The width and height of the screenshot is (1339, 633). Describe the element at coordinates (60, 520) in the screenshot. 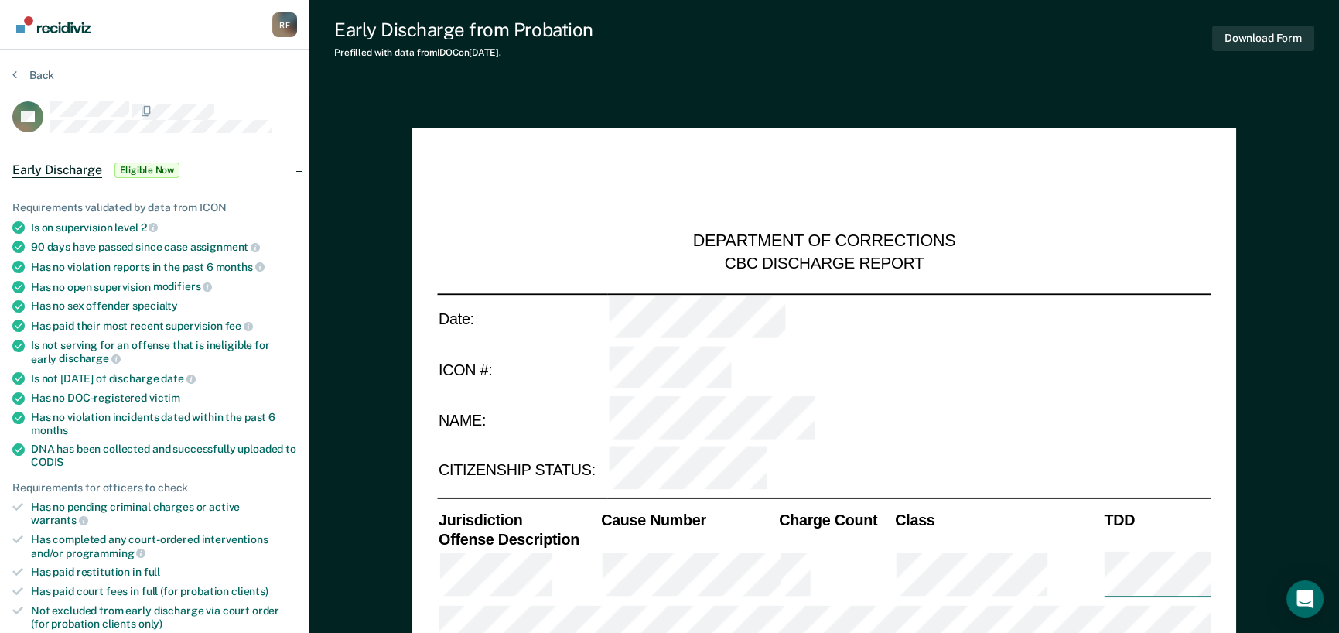

I see `span: warrants` at that location.